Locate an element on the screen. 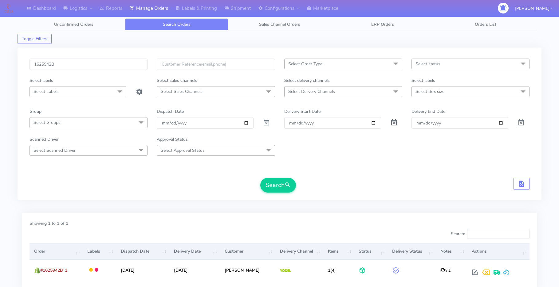 Image resolution: width=559 pixels, height=287 pixels. span: Select Labels is located at coordinates (46, 92).